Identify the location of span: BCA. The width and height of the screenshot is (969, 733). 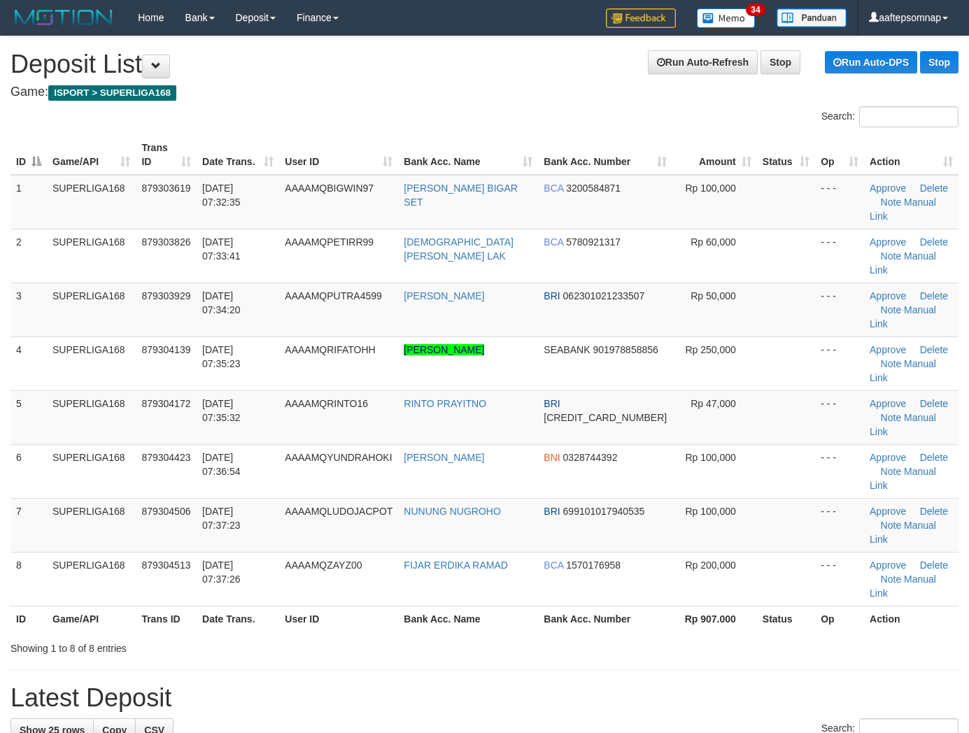
(554, 242).